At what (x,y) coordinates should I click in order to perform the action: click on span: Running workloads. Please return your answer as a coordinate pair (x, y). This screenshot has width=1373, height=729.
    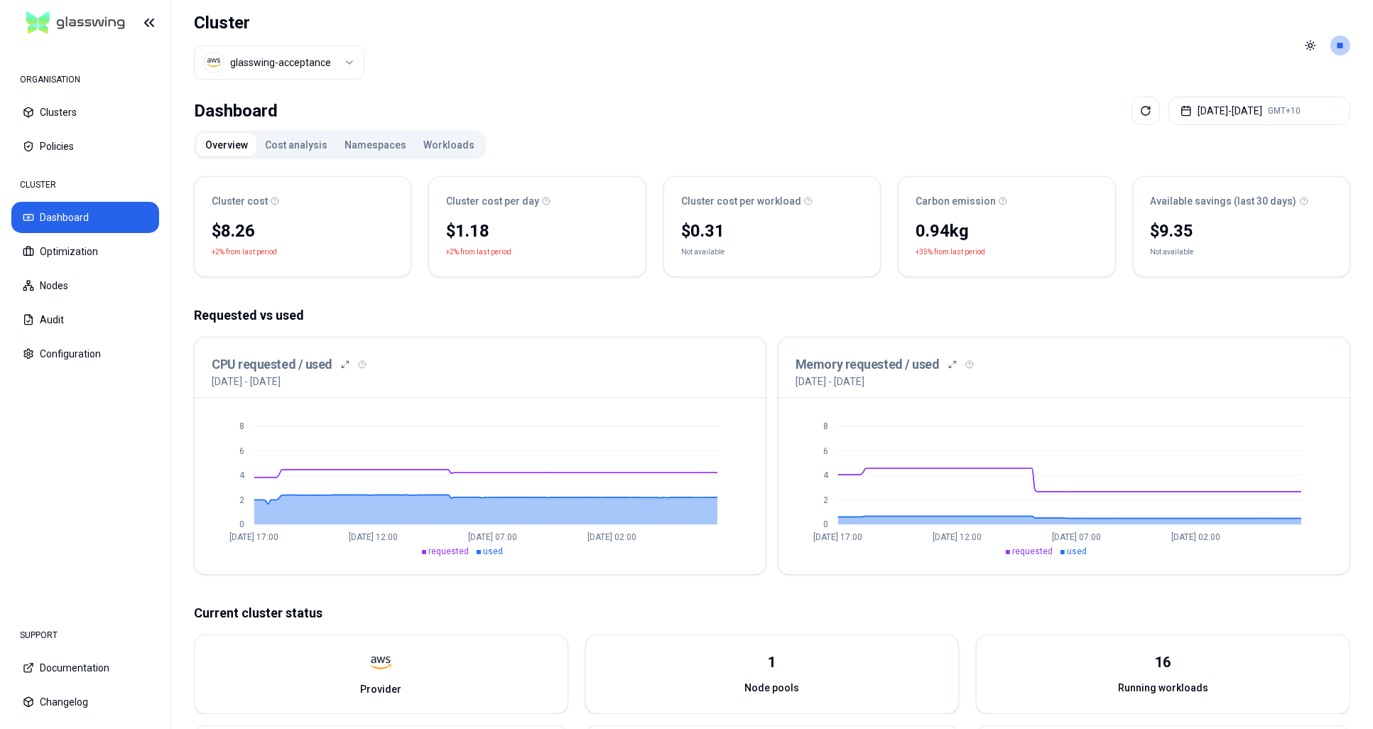
    Looking at the image, I should click on (1163, 688).